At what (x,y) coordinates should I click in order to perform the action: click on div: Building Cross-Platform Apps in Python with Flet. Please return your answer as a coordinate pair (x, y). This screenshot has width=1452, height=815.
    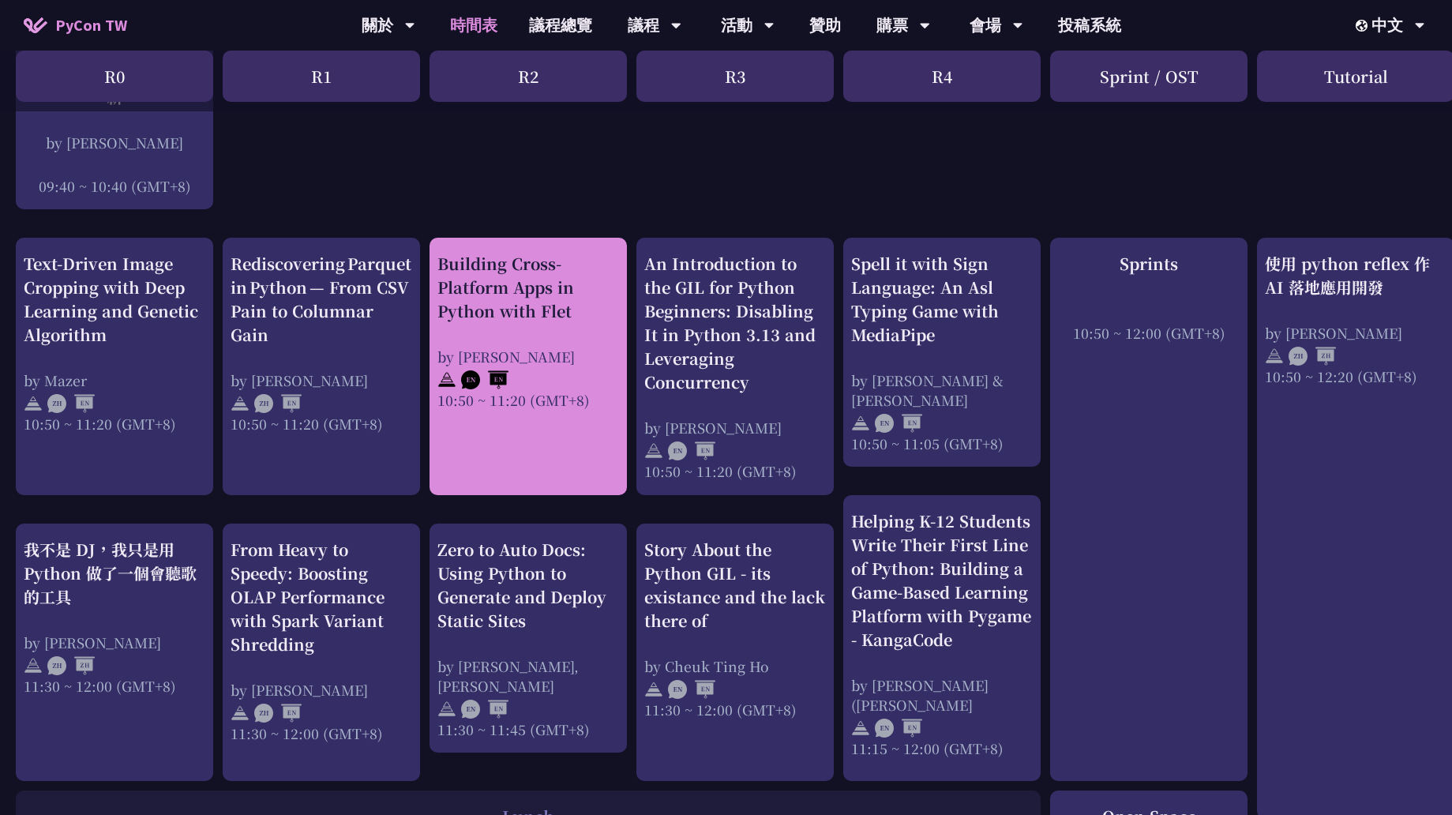
    Looking at the image, I should click on (528, 287).